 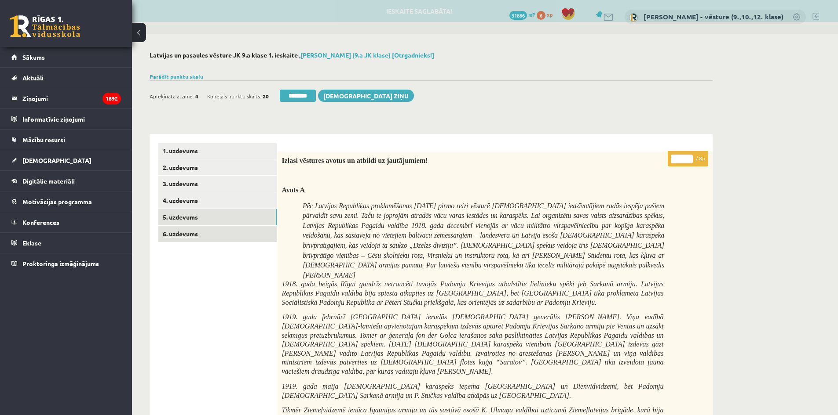 What do you see at coordinates (66, 78) in the screenshot?
I see `a: Aktuāli` at bounding box center [66, 78].